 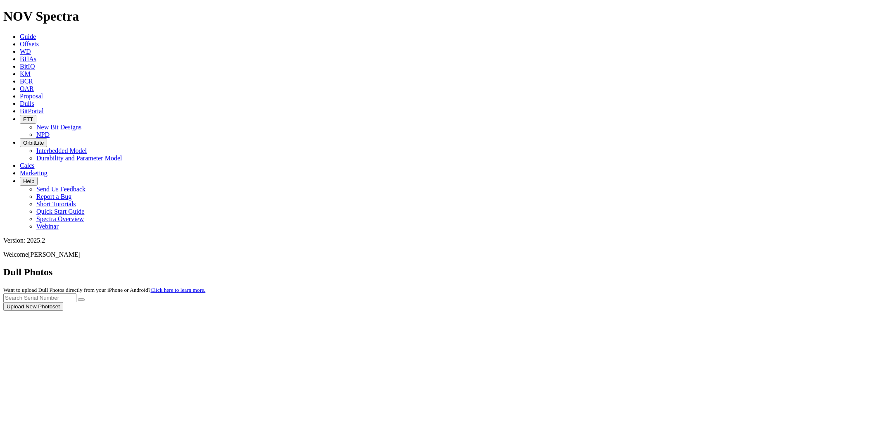 I want to click on a: WD, so click(x=25, y=51).